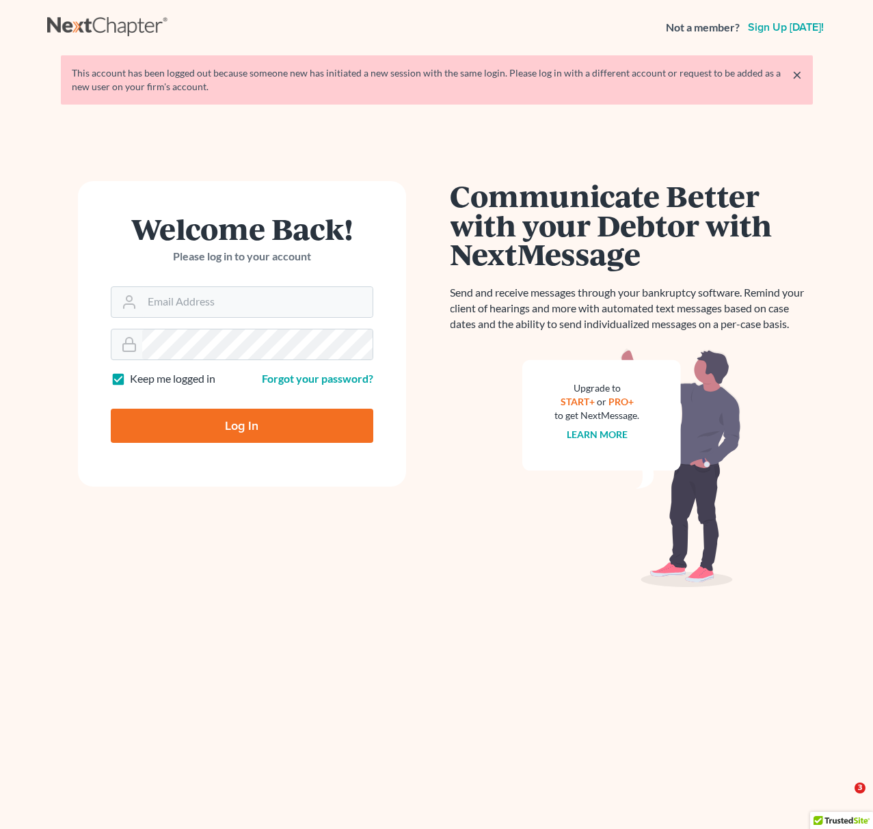 The width and height of the screenshot is (873, 829). What do you see at coordinates (597, 388) in the screenshot?
I see `div: Upgrade to` at bounding box center [597, 388].